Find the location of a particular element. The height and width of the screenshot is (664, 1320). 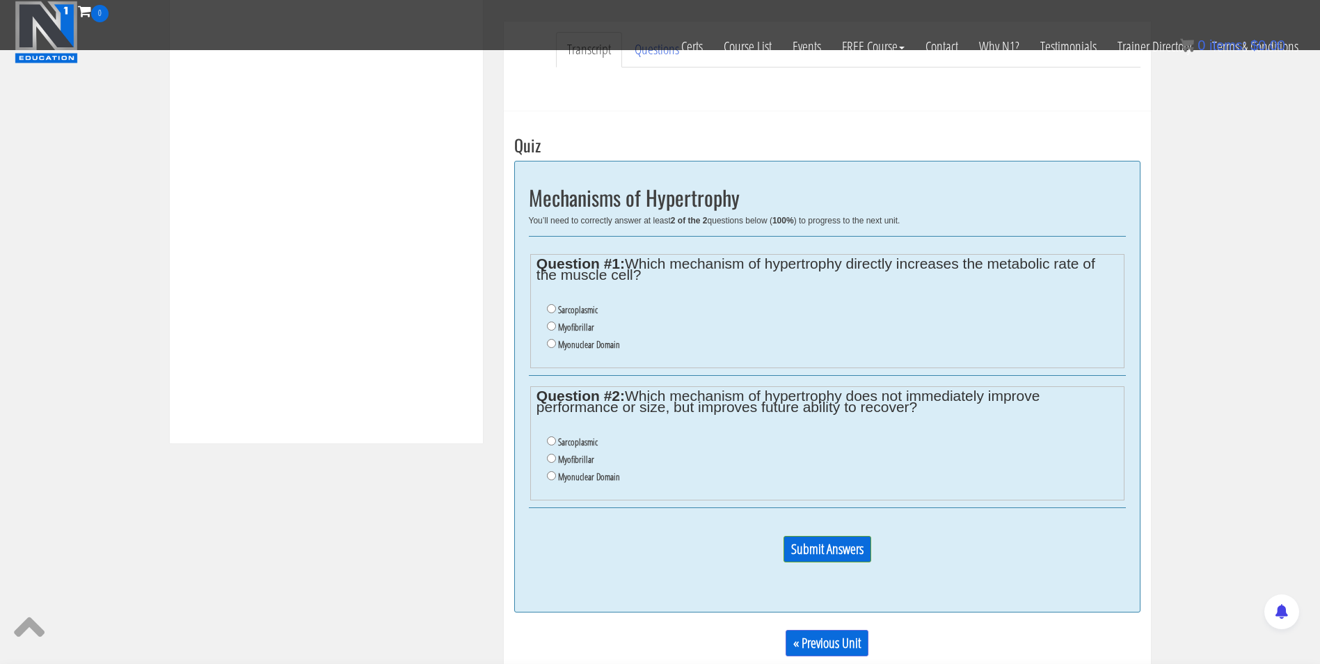

a: FREE Course is located at coordinates (873, 47).